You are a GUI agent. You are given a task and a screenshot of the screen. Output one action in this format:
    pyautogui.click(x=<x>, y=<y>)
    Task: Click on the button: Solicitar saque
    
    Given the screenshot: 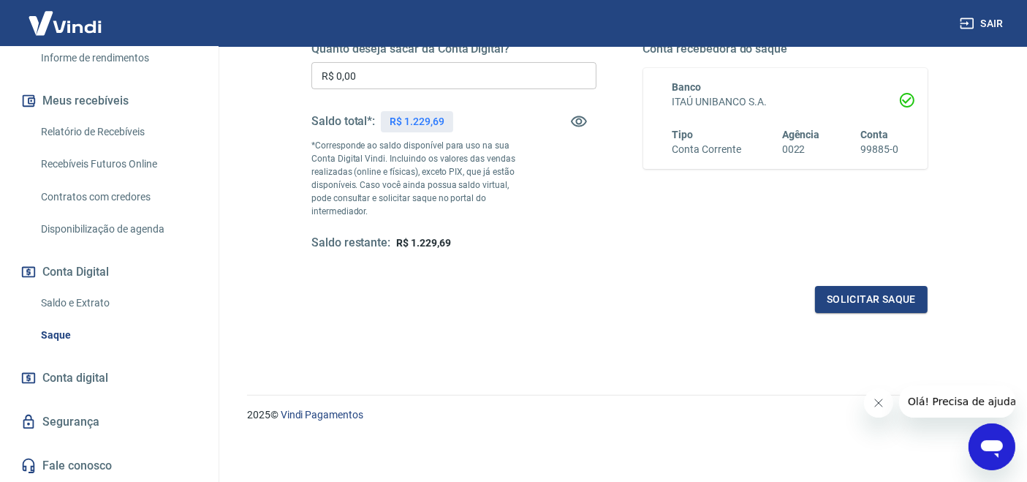 What is the action you would take?
    pyautogui.click(x=872, y=299)
    